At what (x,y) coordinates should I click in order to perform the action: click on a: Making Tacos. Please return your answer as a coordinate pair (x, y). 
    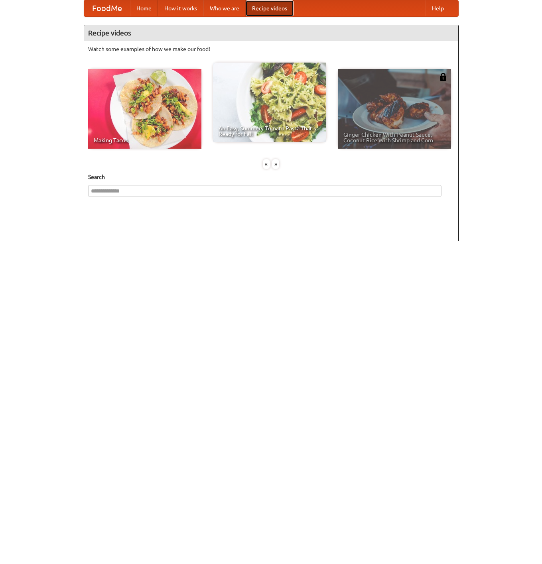
    Looking at the image, I should click on (145, 109).